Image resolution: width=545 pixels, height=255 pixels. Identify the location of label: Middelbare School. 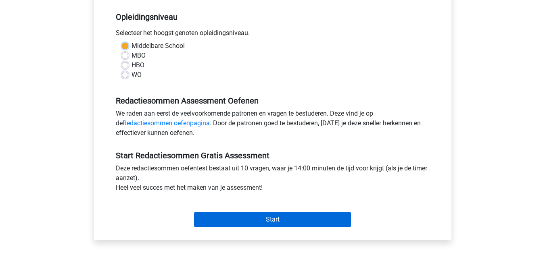
(158, 46).